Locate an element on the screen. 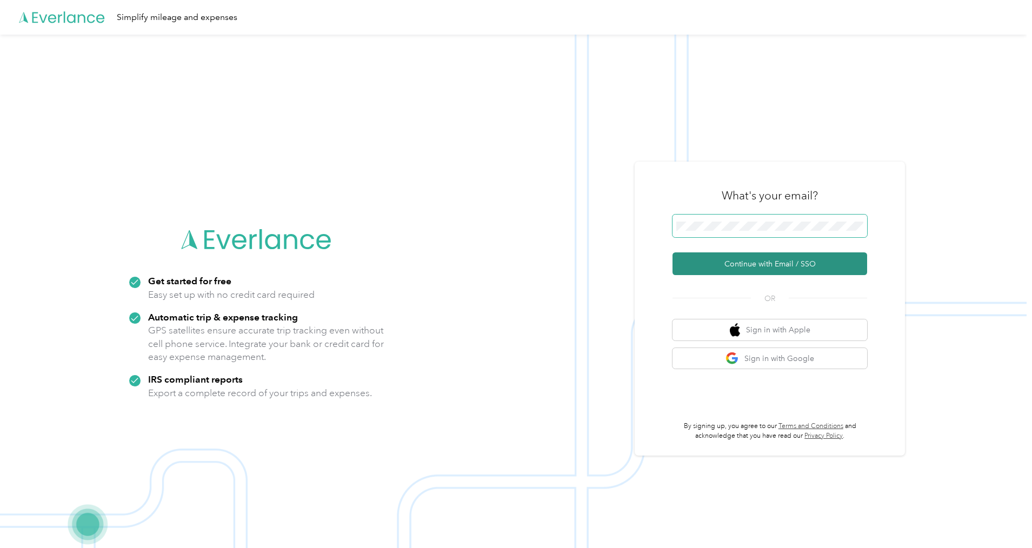 Image resolution: width=1032 pixels, height=548 pixels. h3: What's your email? is located at coordinates (770, 196).